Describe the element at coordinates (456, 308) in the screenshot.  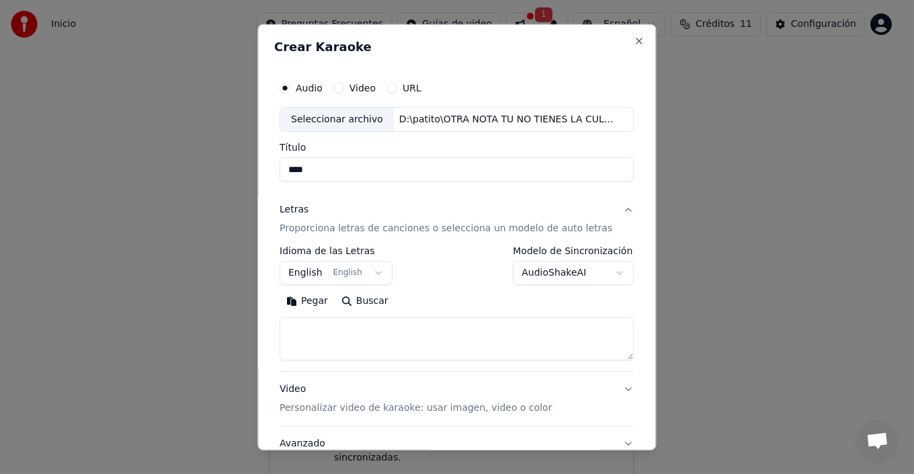
I see `div: LetrasProporciona letras de canciones o selecciona un modelo de auto letras` at that location.